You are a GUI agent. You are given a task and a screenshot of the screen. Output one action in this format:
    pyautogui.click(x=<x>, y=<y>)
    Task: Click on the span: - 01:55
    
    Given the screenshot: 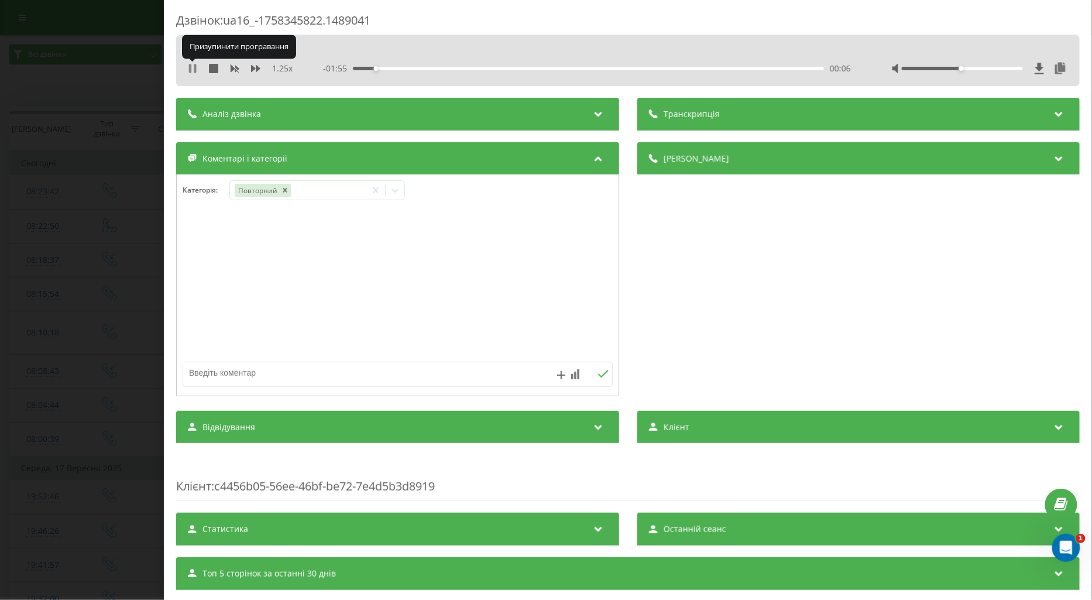 What is the action you would take?
    pyautogui.click(x=338, y=68)
    